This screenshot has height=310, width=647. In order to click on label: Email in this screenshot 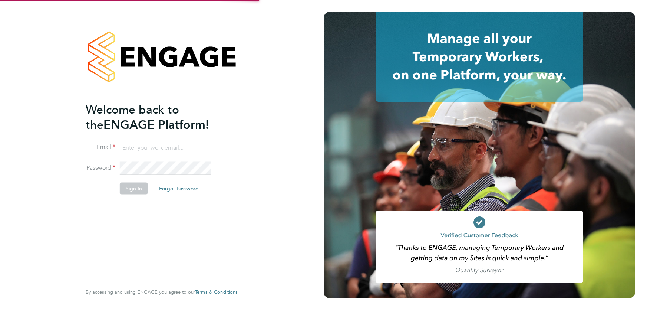, I will do `click(100, 147)`.